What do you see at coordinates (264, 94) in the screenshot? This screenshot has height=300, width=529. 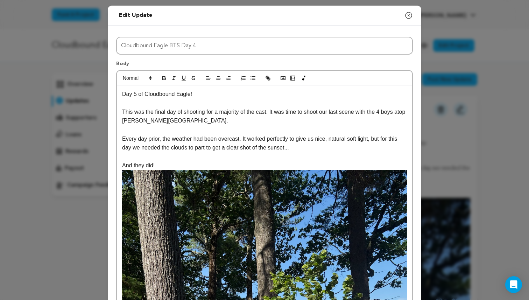 I see `p: Day 5 of Cloudbound Eagle!` at bounding box center [264, 94].